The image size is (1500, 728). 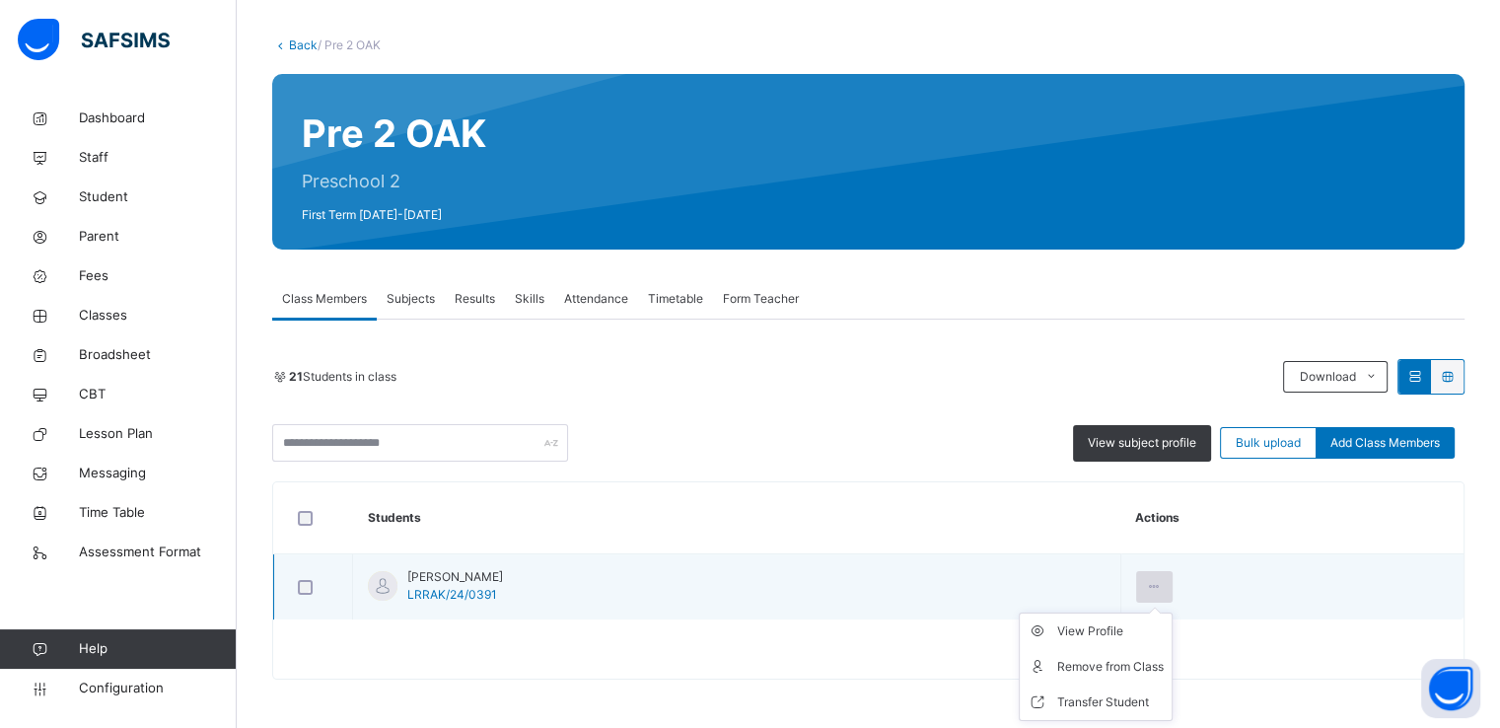 I want to click on span: Parent, so click(x=158, y=237).